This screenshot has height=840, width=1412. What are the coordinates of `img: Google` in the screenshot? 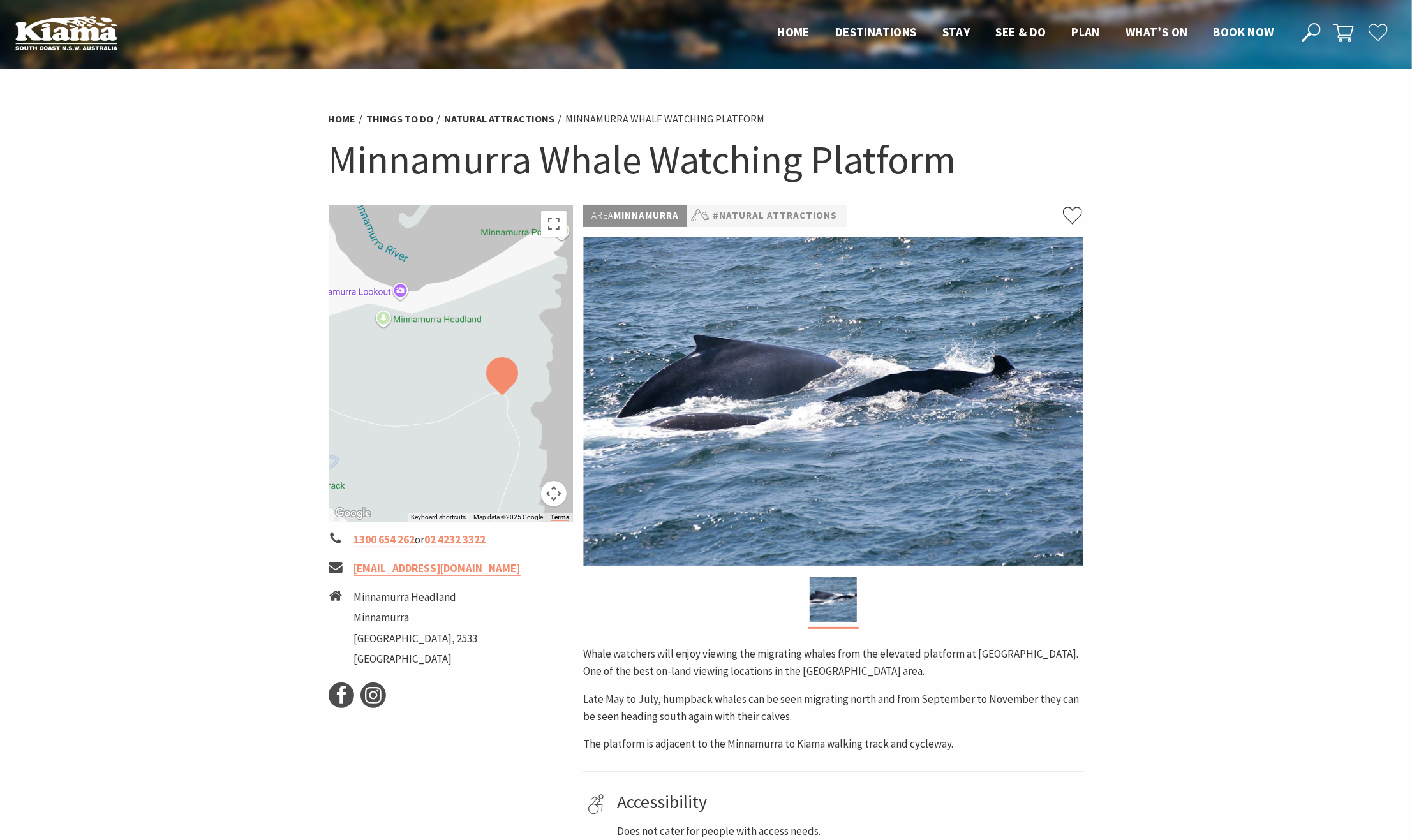 It's located at (353, 513).